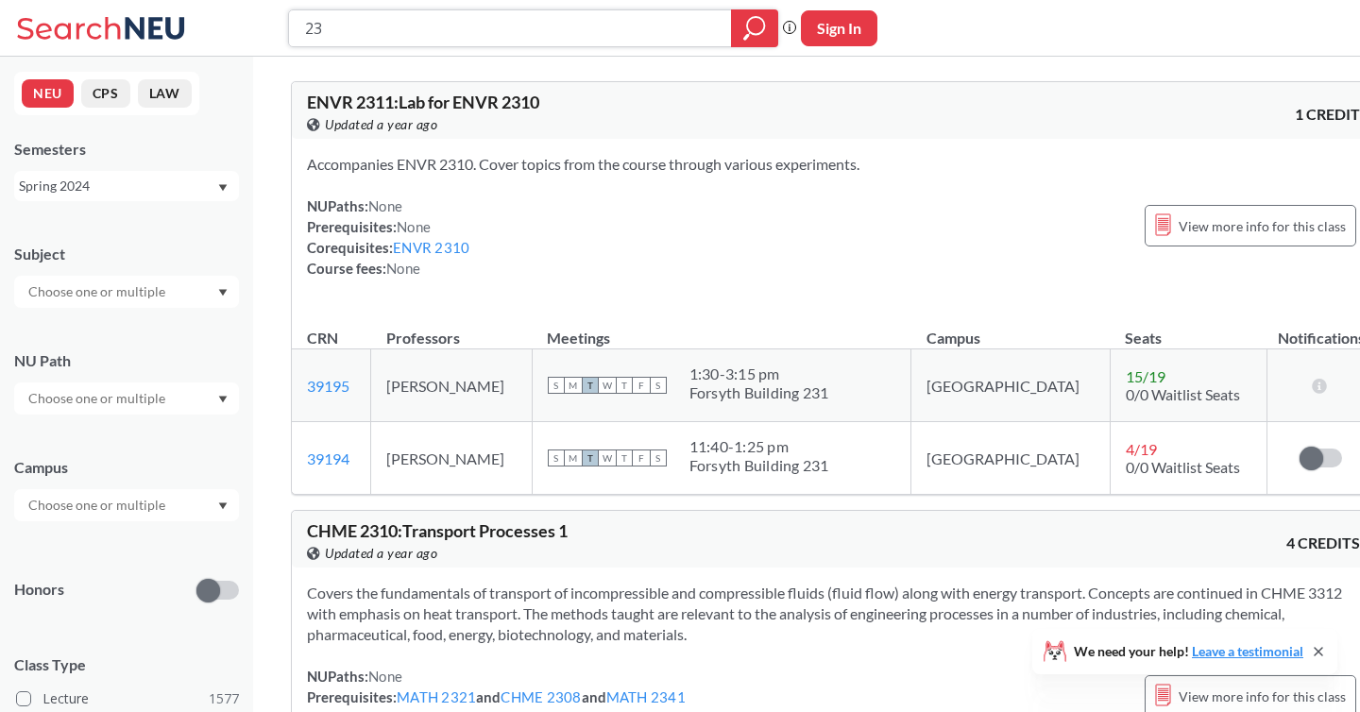 The width and height of the screenshot is (1360, 712). What do you see at coordinates (754, 28) in the screenshot?
I see `div: magnifying glass` at bounding box center [754, 28].